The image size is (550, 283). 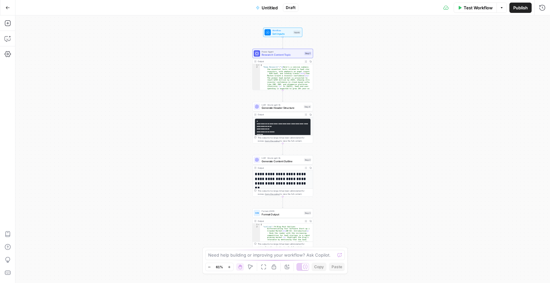 What do you see at coordinates (475, 8) in the screenshot?
I see `button: Test Workflow` at bounding box center [475, 8].